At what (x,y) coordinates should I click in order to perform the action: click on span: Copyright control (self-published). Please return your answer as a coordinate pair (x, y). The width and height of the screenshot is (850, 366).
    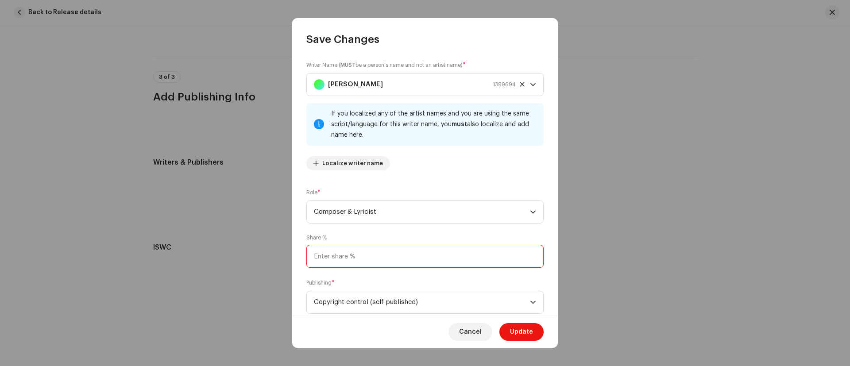
    Looking at the image, I should click on (422, 303).